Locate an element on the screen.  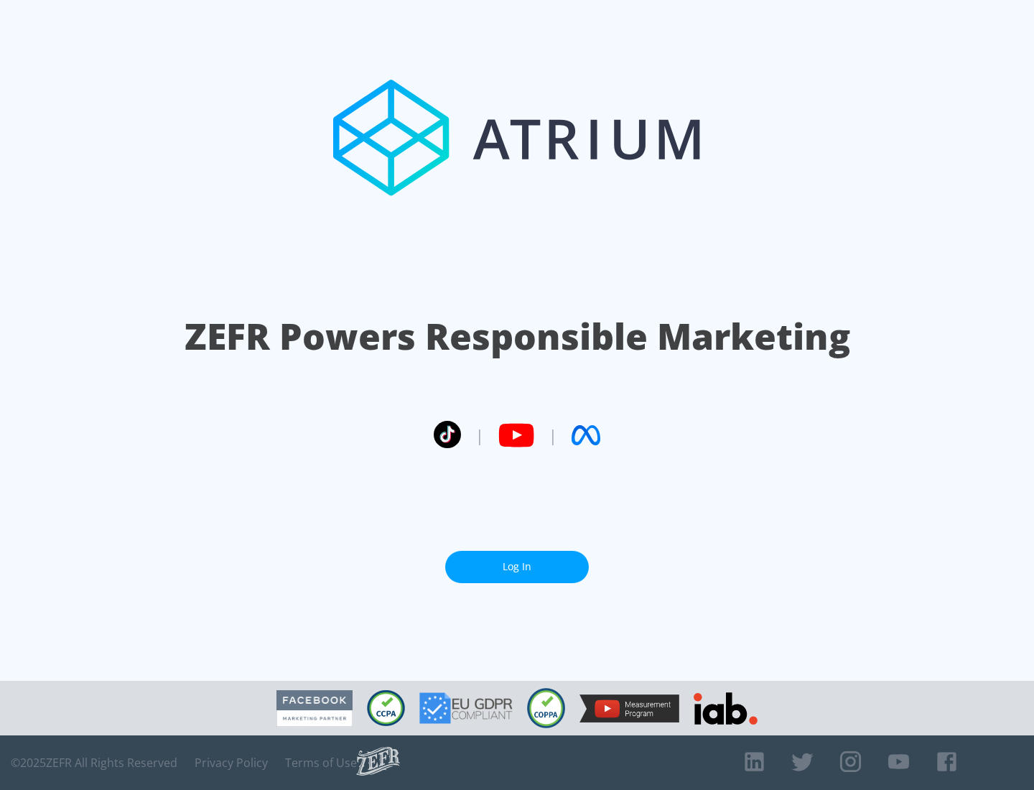
img: CCPA Compliant is located at coordinates (385, 708).